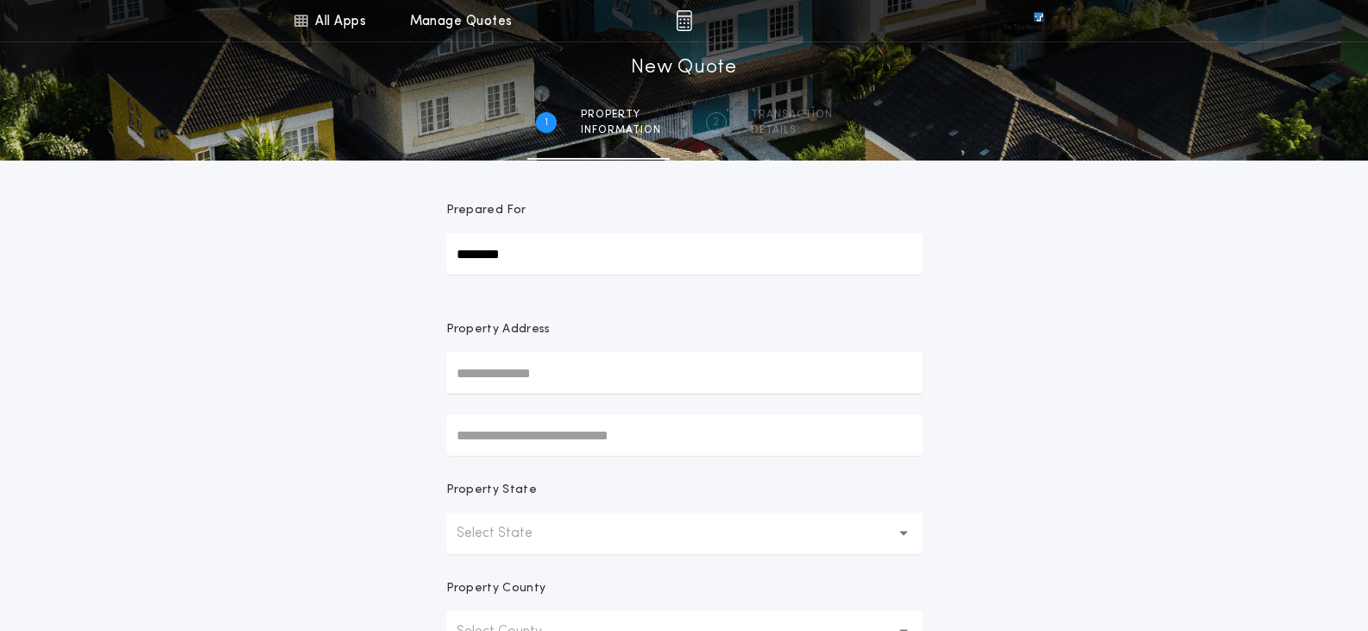  Describe the element at coordinates (621, 130) in the screenshot. I see `span: information` at that location.